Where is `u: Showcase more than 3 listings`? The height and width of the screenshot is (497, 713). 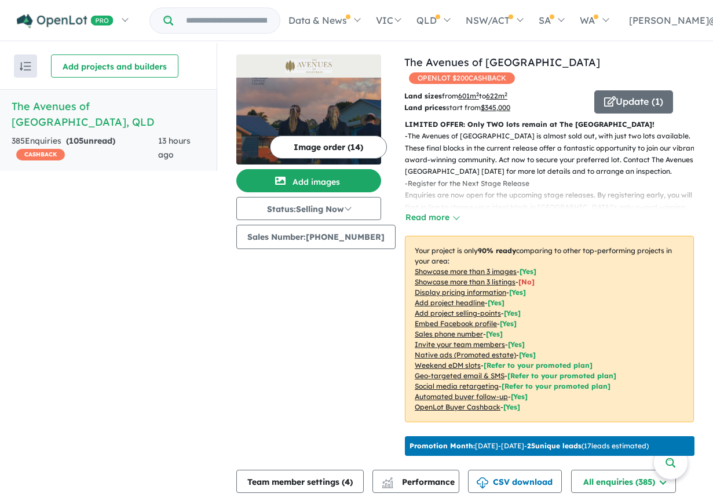 u: Showcase more than 3 listings is located at coordinates (465, 281).